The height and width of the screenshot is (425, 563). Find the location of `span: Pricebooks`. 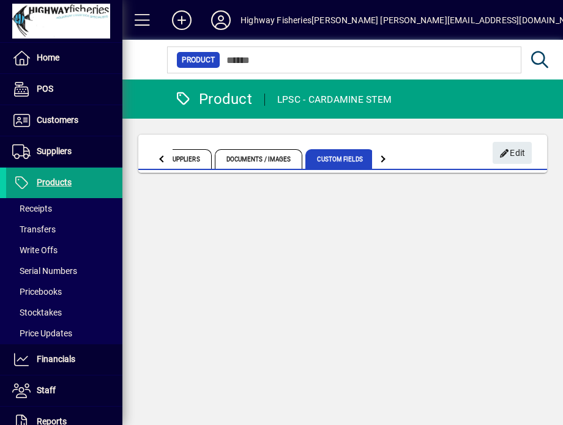

span: Pricebooks is located at coordinates (37, 292).